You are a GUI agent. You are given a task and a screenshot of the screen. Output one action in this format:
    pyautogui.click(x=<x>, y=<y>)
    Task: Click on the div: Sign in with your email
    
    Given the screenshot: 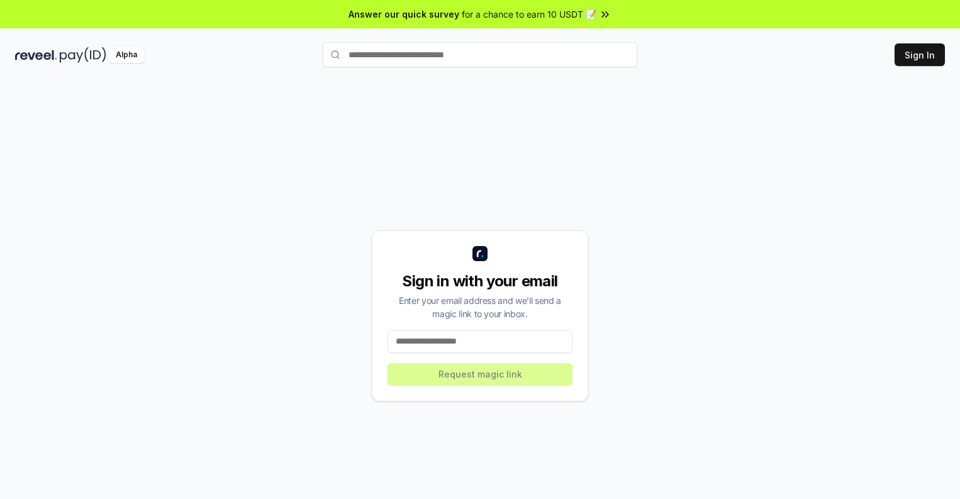 What is the action you would take?
    pyautogui.click(x=480, y=281)
    